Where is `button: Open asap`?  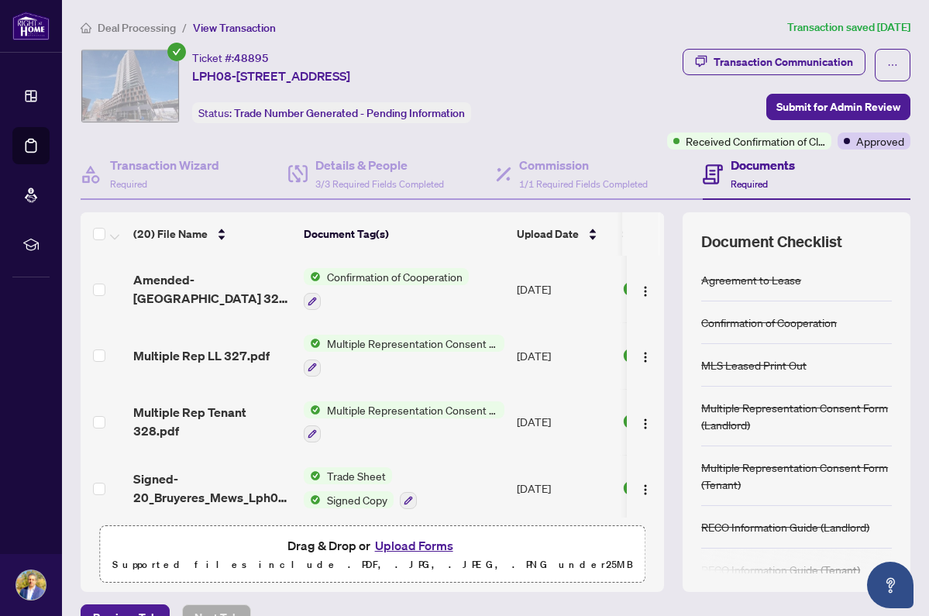
button: Open asap is located at coordinates (890, 585).